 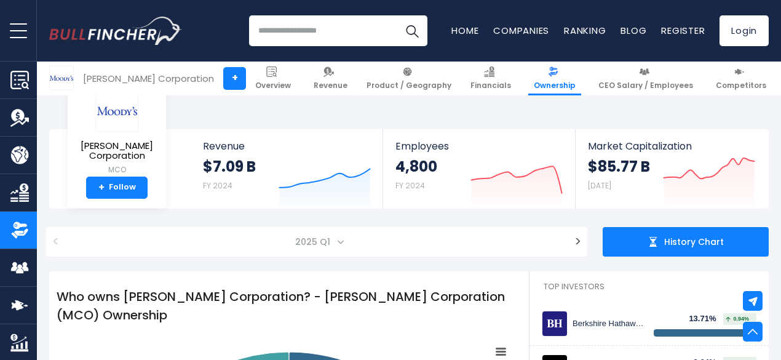 I want to click on span: Market Capitalization, so click(x=671, y=146).